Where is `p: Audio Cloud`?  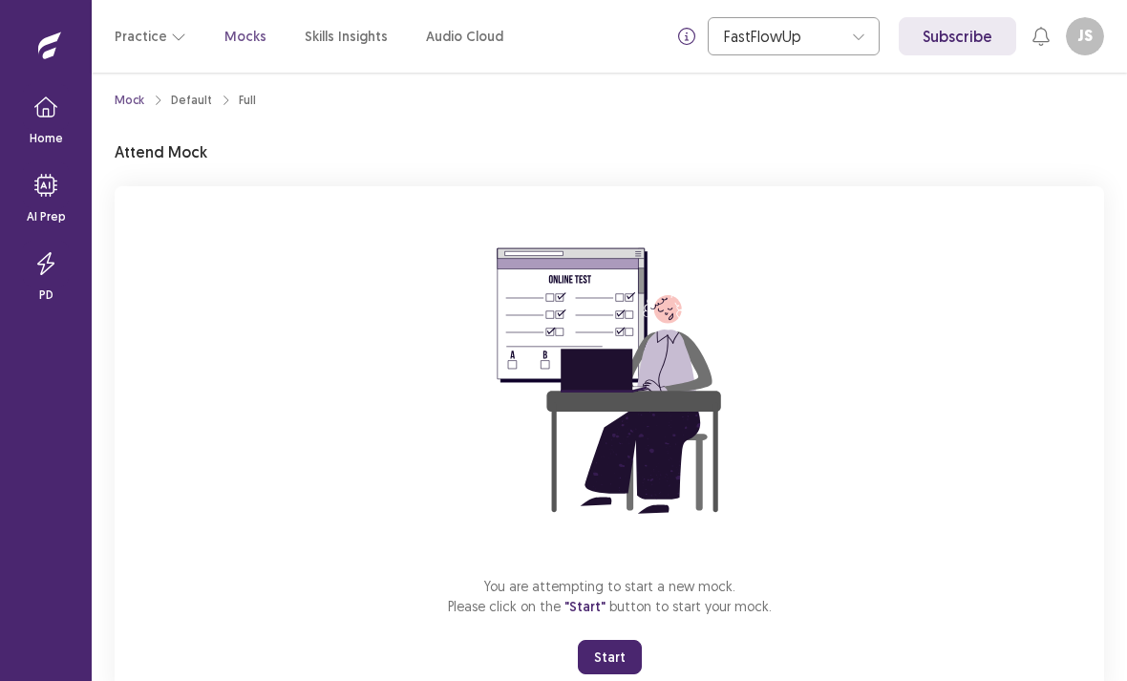
p: Audio Cloud is located at coordinates (464, 36).